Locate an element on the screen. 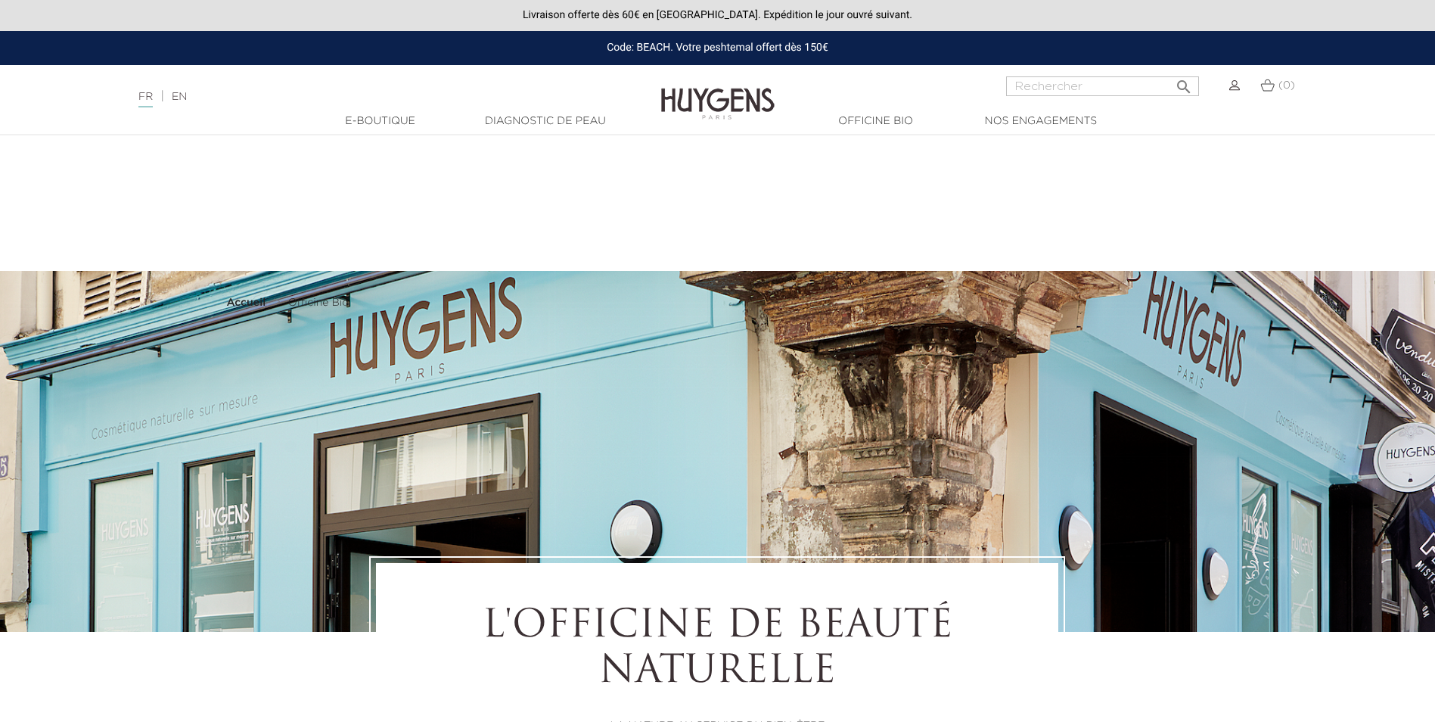  a: E-Boutique is located at coordinates (381, 121).